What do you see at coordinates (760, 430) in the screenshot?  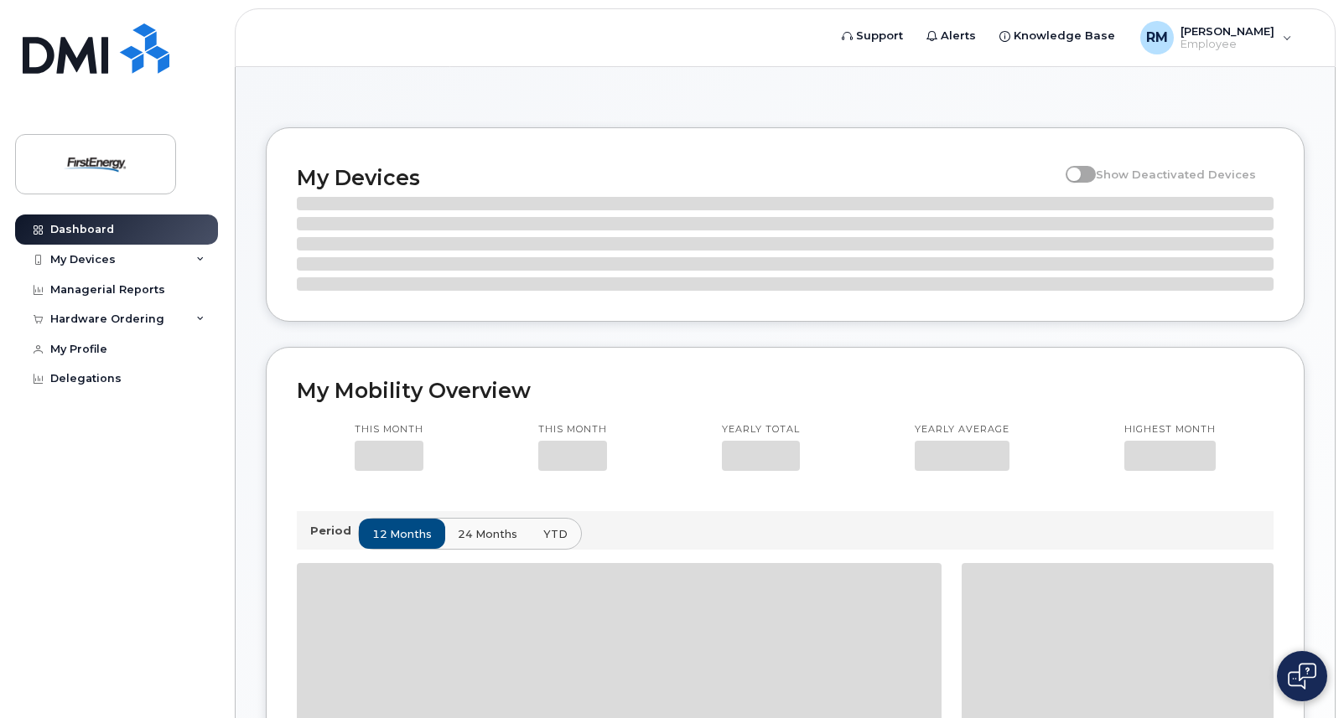 I see `p: Yearly total` at bounding box center [760, 430].